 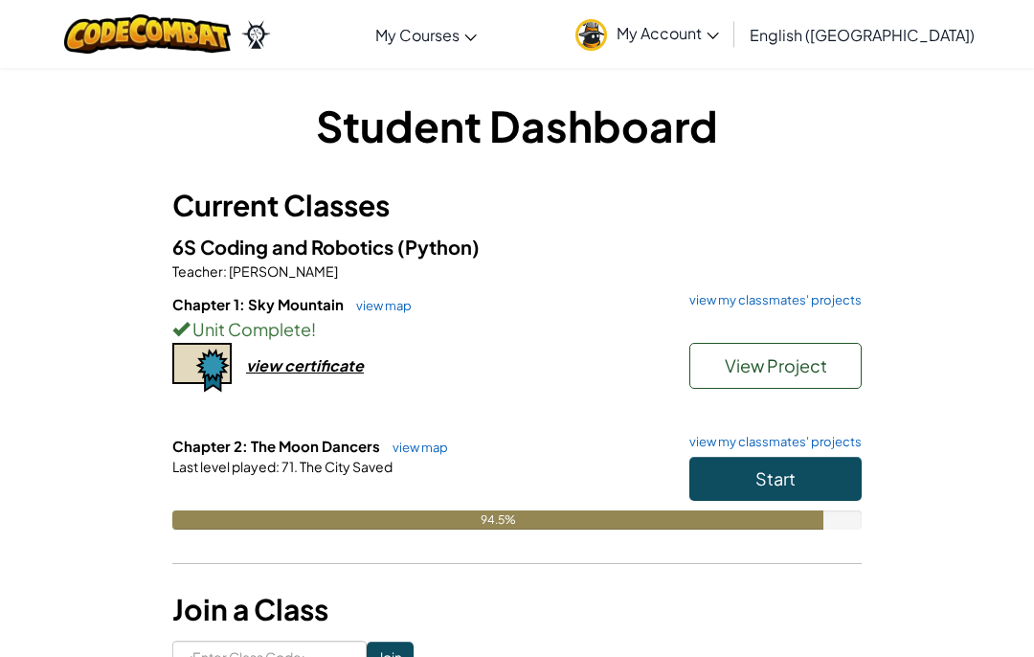 What do you see at coordinates (250, 328) in the screenshot?
I see `span: Unit Complete` at bounding box center [250, 328].